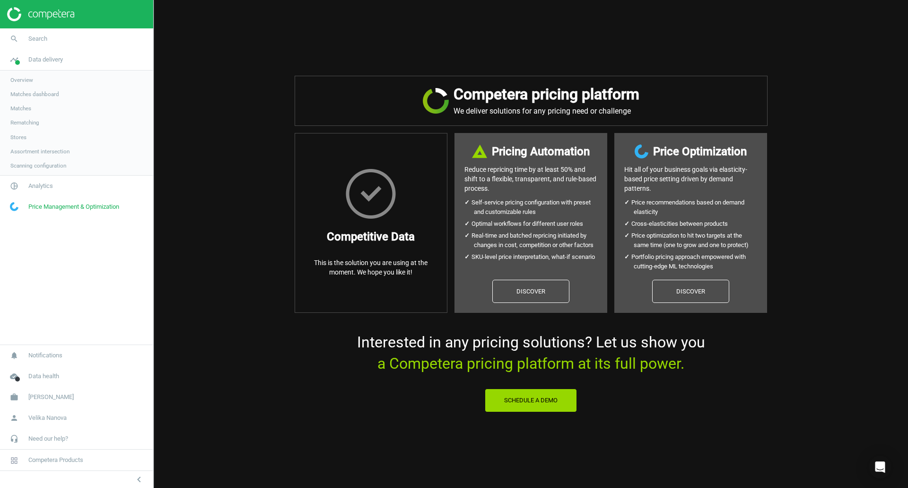 Image resolution: width=908 pixels, height=488 pixels. Describe the element at coordinates (14, 186) in the screenshot. I see `i: pie_chart_outlined` at that location.